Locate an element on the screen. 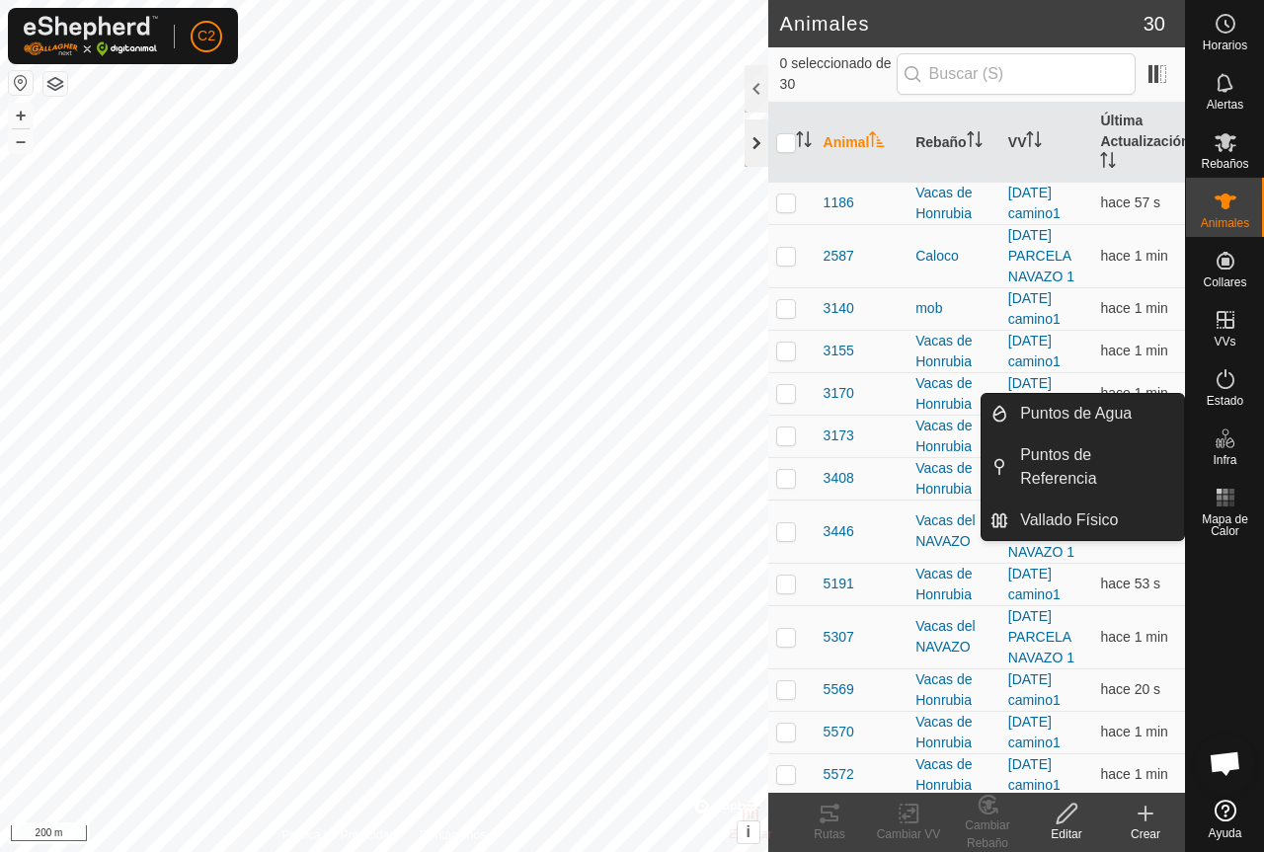 This screenshot has height=852, width=1264. span: Mapa de Calor is located at coordinates (1224, 525).